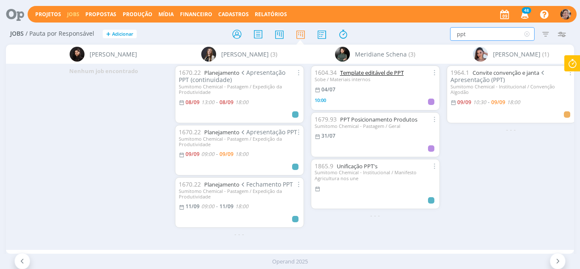 The width and height of the screenshot is (580, 269). Describe the element at coordinates (372, 73) in the screenshot. I see `a: Template editável de PPT` at that location.